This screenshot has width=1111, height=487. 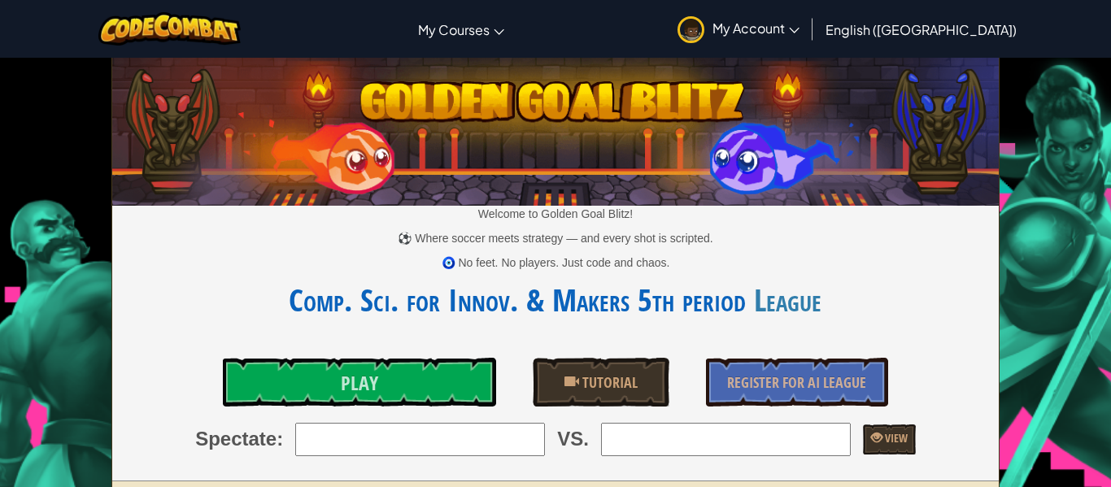 What do you see at coordinates (555, 214) in the screenshot?
I see `p: Welcome to Golden Goal Blitz!` at bounding box center [555, 214].